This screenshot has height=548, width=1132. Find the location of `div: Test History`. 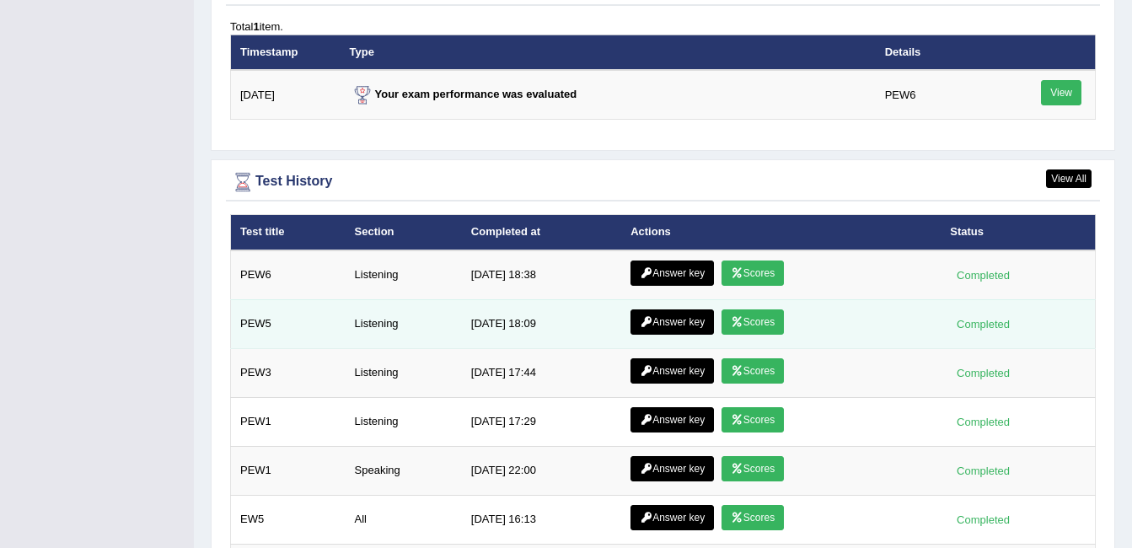

div: Test History is located at coordinates (662, 182).